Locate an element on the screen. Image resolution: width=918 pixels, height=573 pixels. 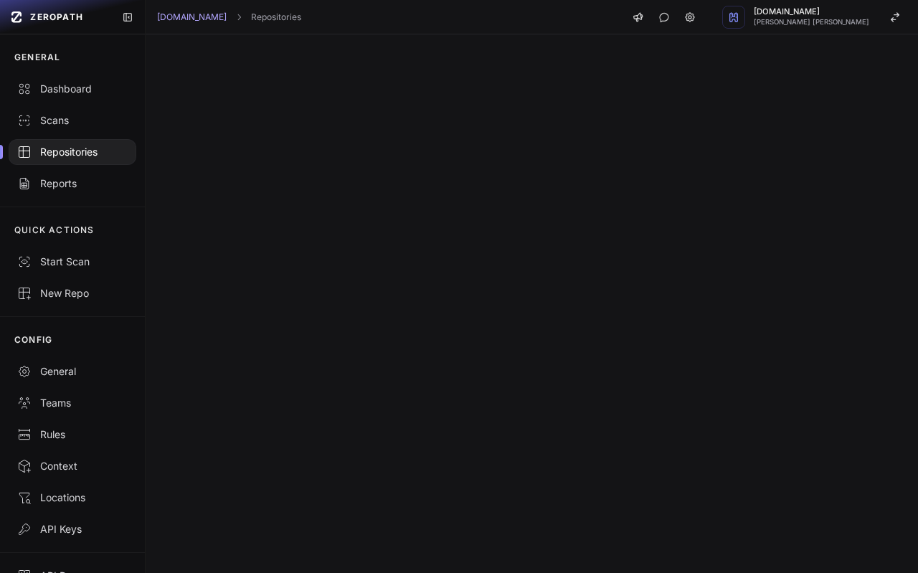
div: Start Scan is located at coordinates (72, 262).